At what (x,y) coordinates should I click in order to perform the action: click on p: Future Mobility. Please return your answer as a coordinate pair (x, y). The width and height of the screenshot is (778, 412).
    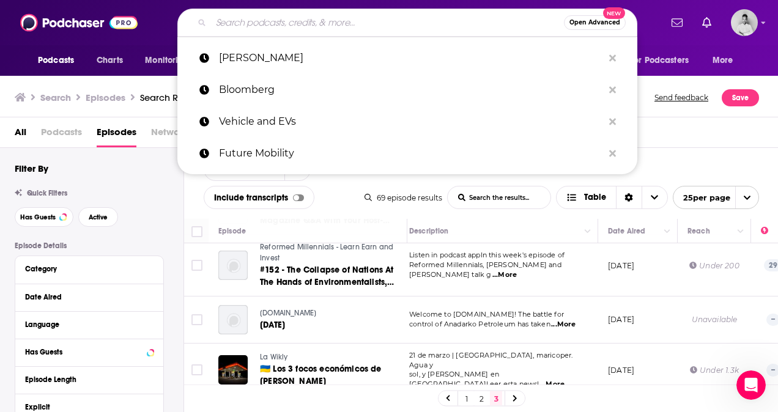
    Looking at the image, I should click on (411, 153).